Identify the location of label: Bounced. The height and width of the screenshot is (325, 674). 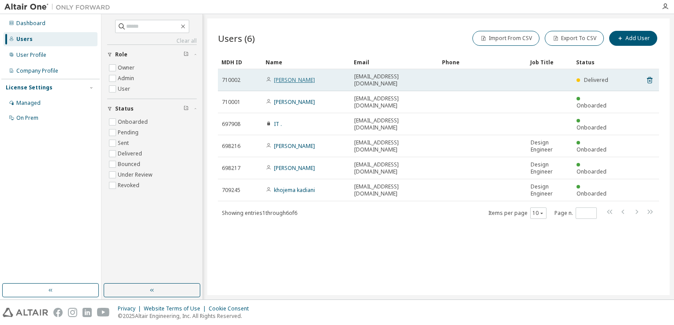
(130, 165).